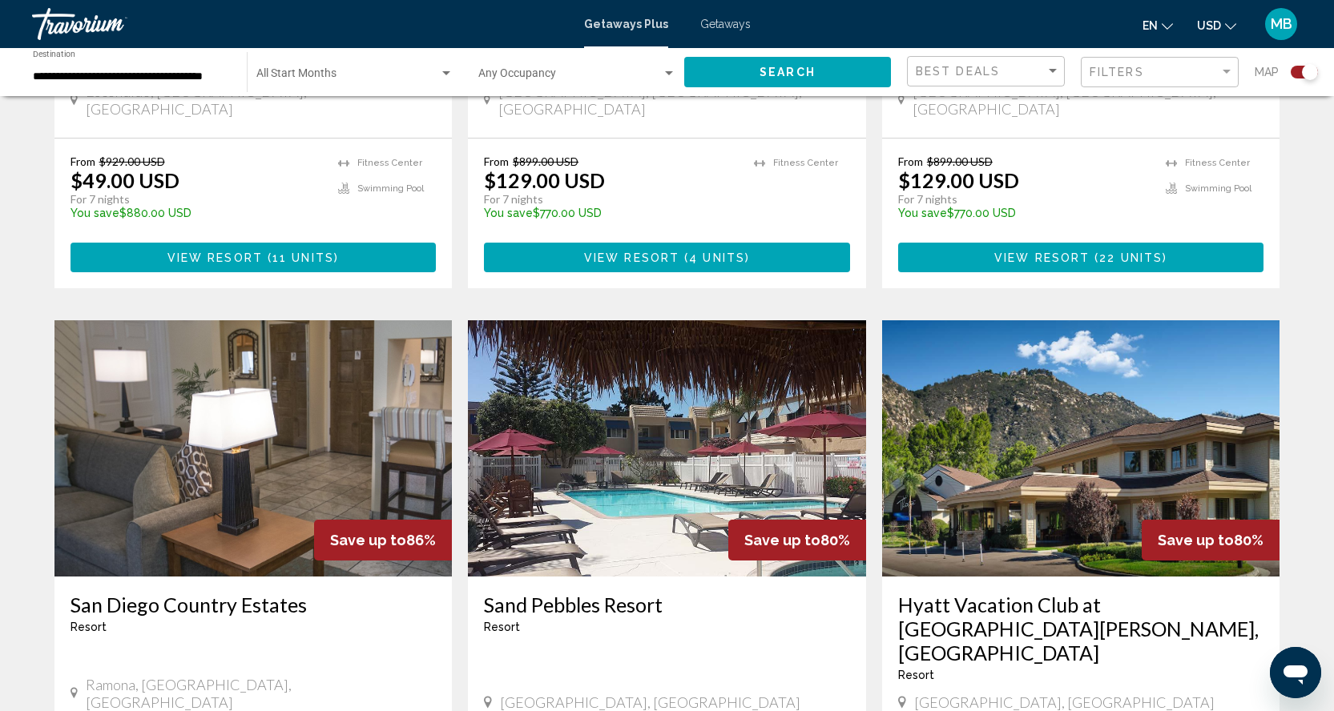 The width and height of the screenshot is (1334, 711). Describe the element at coordinates (1081, 257) in the screenshot. I see `a: View Resort(22 units)` at that location.